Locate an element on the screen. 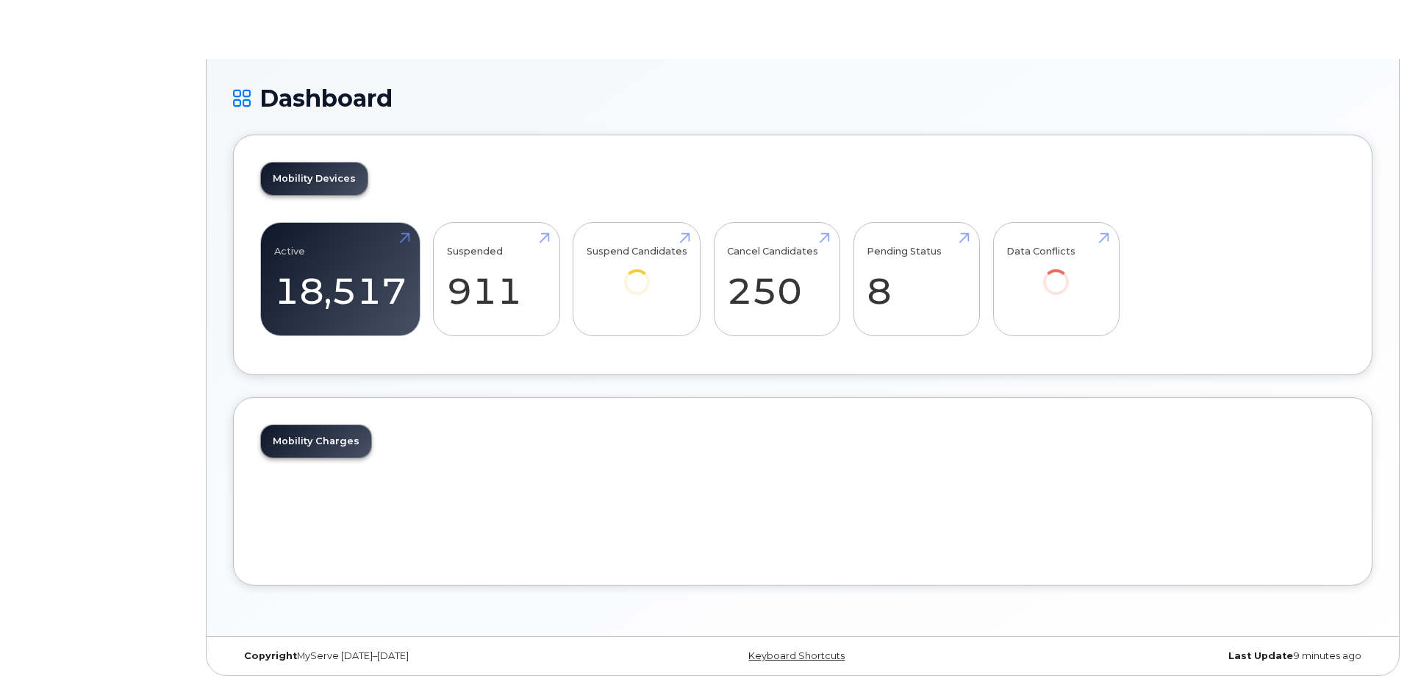  strong: Last Update is located at coordinates (1261, 655).